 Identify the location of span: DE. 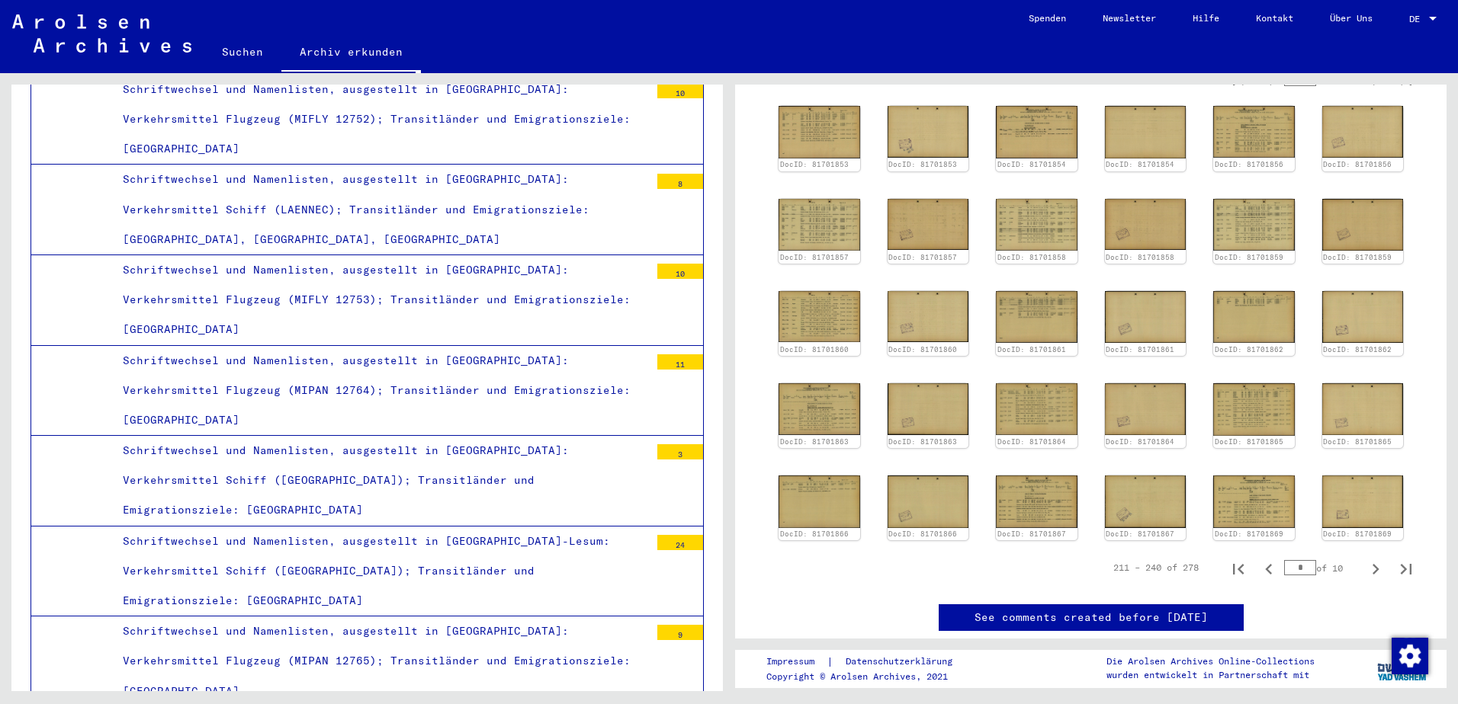
(1417, 19).